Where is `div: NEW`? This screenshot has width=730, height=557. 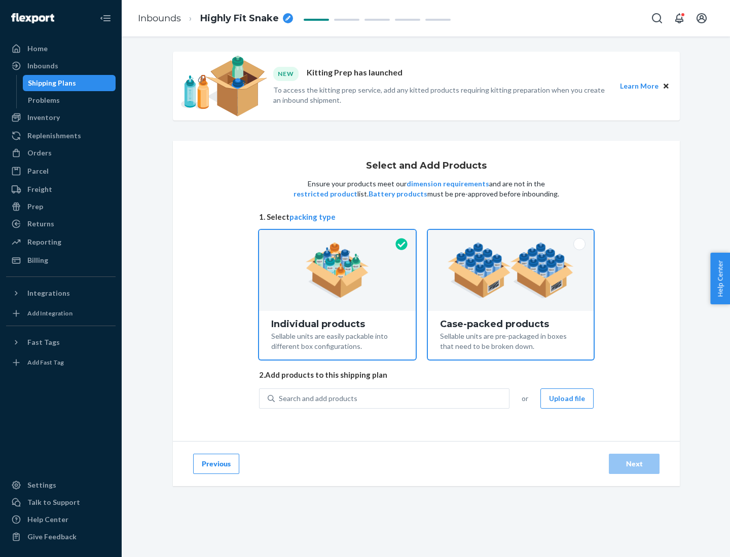
div: NEW is located at coordinates (286, 73).